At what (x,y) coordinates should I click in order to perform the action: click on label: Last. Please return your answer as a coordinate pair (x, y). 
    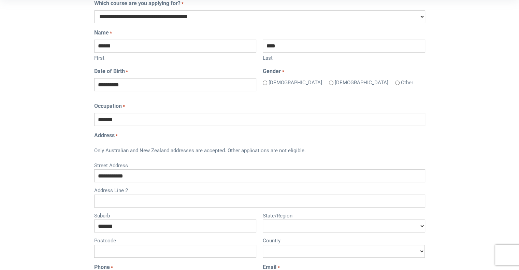
    Looking at the image, I should click on (344, 57).